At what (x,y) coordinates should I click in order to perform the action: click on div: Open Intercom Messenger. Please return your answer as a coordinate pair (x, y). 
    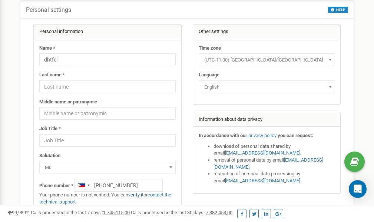
    Looking at the image, I should click on (357, 189).